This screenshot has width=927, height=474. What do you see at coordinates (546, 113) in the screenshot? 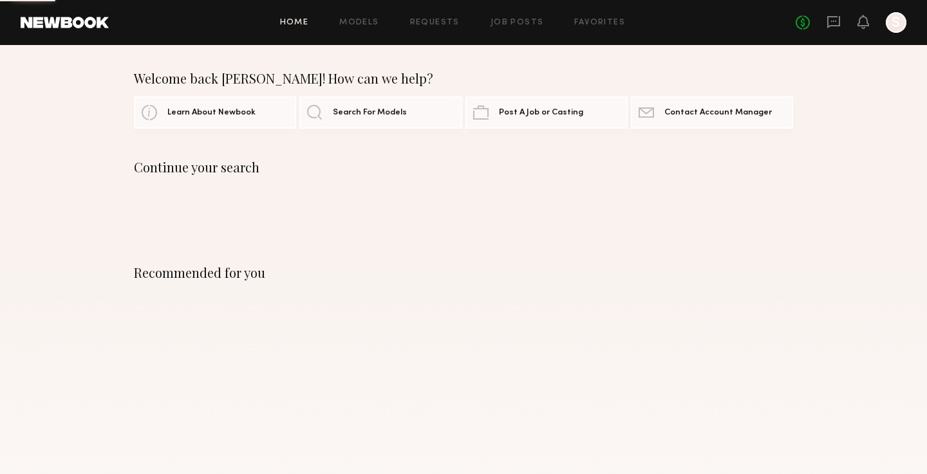
I see `a: Post A Job or Casting` at bounding box center [546, 113].